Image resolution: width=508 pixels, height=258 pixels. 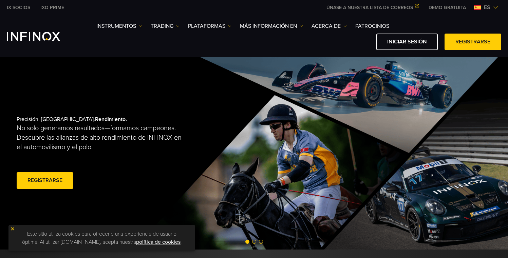 What do you see at coordinates (247, 242) in the screenshot?
I see `span: Go to slide 1` at bounding box center [247, 242].